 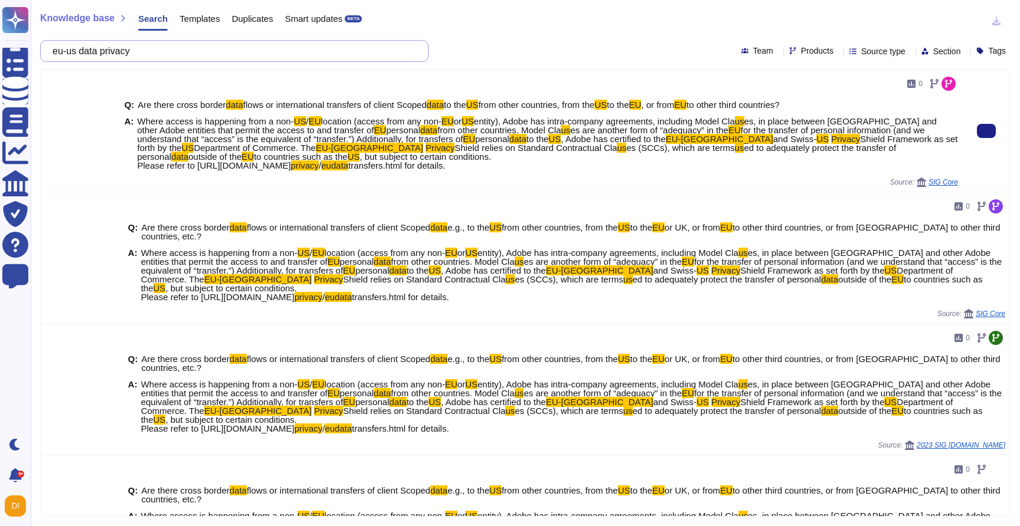 What do you see at coordinates (461, 516) in the screenshot?
I see `span: or` at bounding box center [461, 516].